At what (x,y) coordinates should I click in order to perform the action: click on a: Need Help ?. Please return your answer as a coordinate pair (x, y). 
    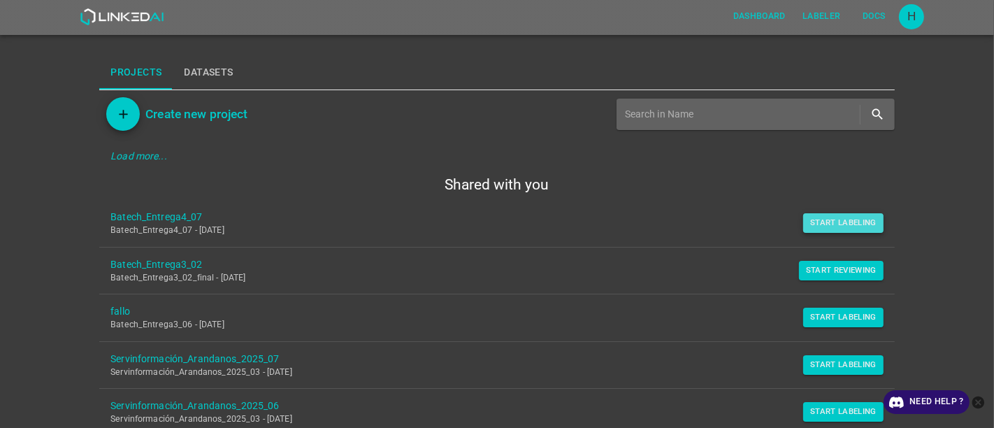
    Looking at the image, I should click on (926, 402).